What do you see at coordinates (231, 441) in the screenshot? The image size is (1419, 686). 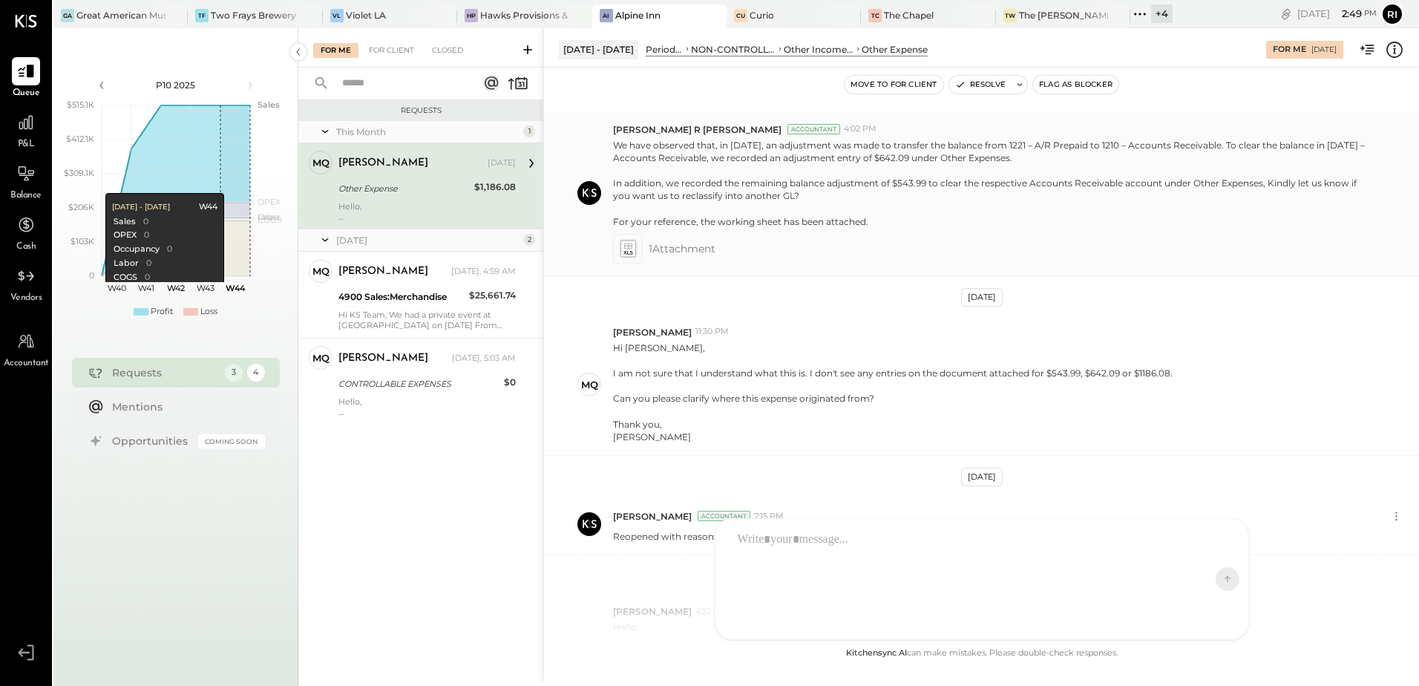 I see `div: Coming Soon` at bounding box center [231, 441].